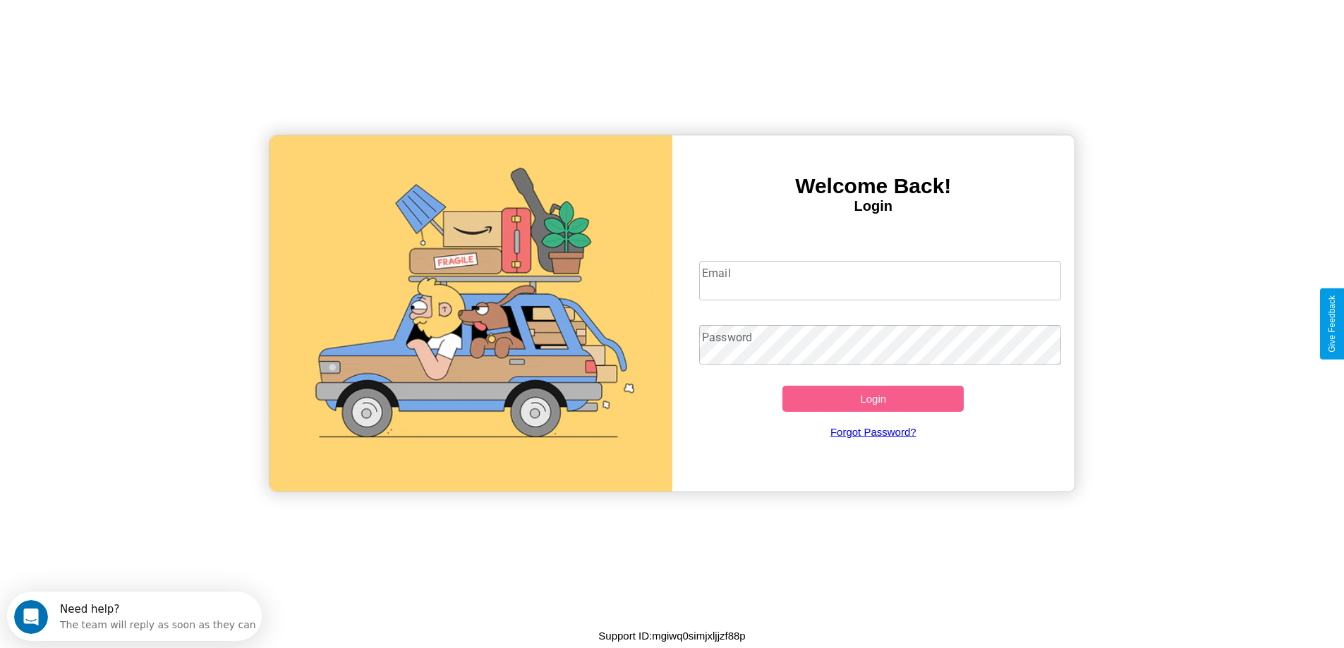 The image size is (1344, 648). Describe the element at coordinates (151, 30) in the screenshot. I see `div: The team will reply as soon as they can` at that location.